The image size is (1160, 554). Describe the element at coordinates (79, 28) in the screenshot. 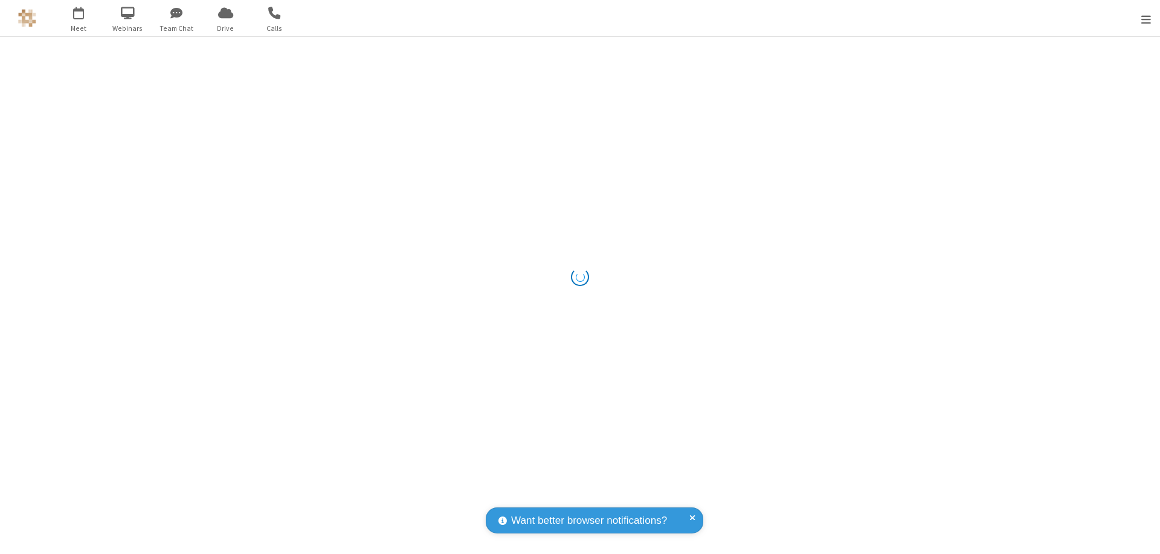

I see `span: Meet` at that location.